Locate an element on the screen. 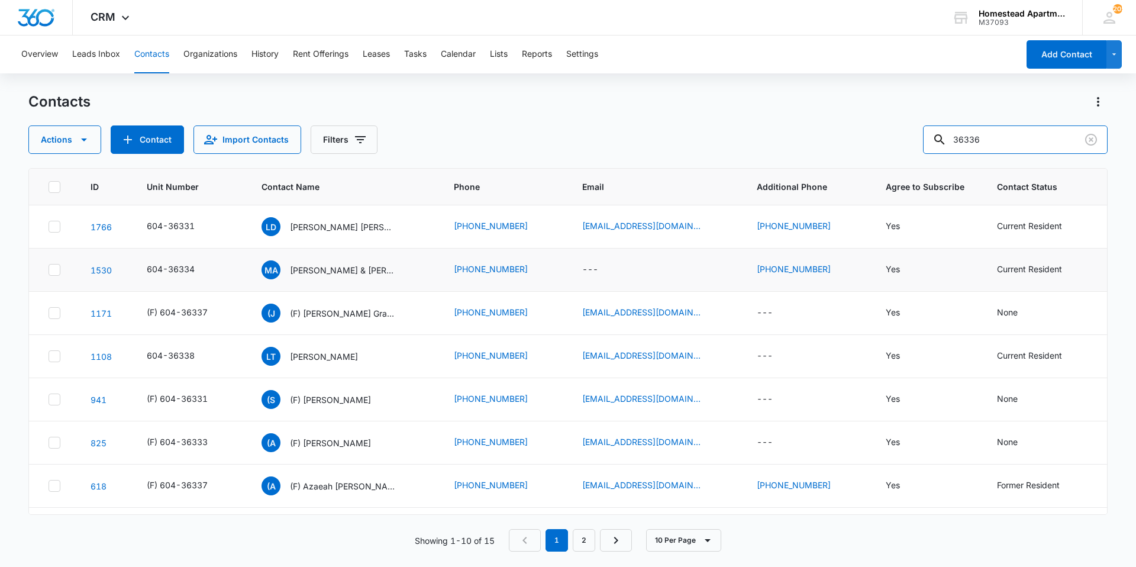  span: Contact Status is located at coordinates (1033, 186).